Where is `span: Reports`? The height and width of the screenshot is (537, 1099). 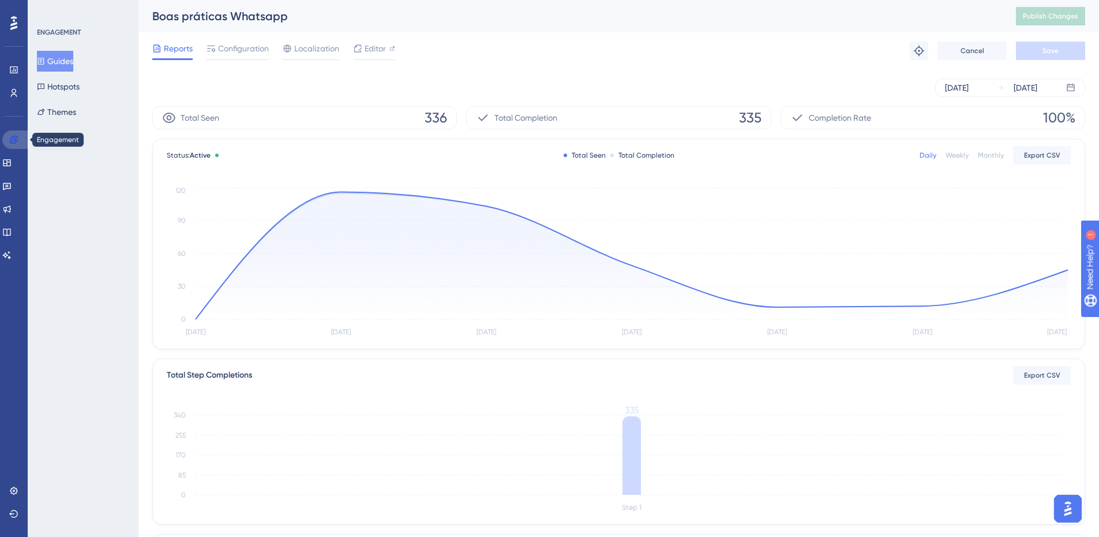 span: Reports is located at coordinates (178, 48).